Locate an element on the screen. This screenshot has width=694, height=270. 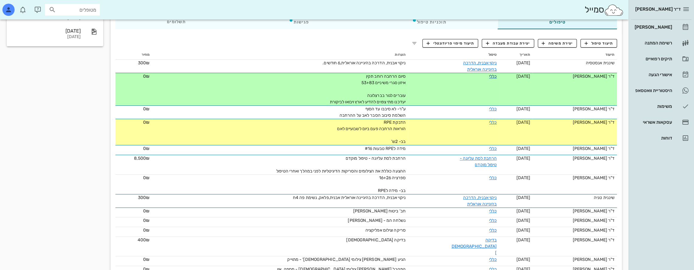
a: היסטוריית וואטסאפ is located at coordinates (661, 90).